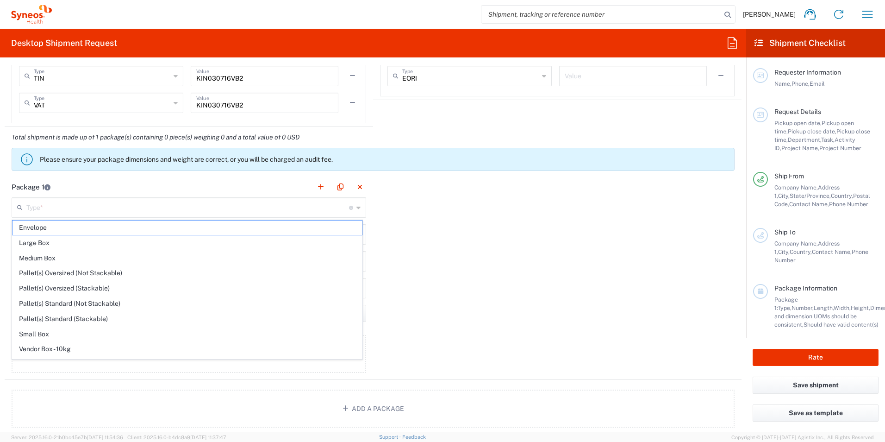  What do you see at coordinates (810, 195) in the screenshot?
I see `span: State/Province,` at bounding box center [810, 195].